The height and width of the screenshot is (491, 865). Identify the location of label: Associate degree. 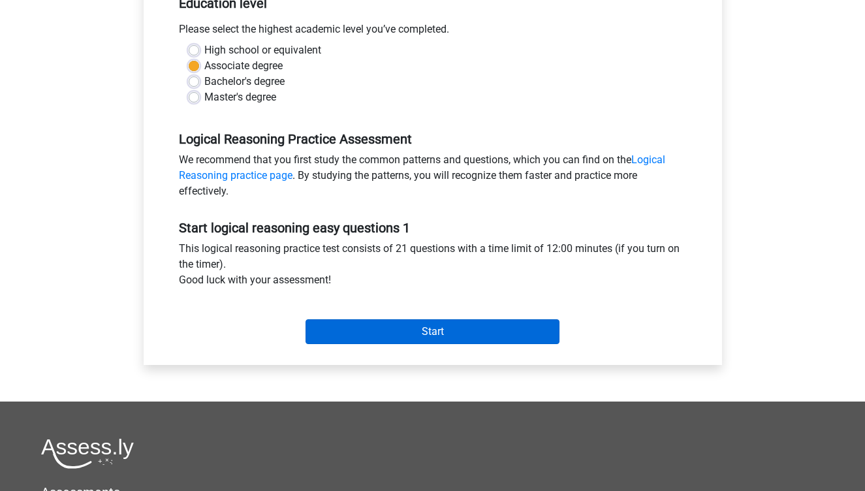
(244, 66).